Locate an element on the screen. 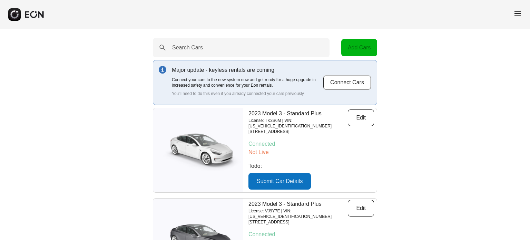  button: Connect Cars is located at coordinates (347, 83).